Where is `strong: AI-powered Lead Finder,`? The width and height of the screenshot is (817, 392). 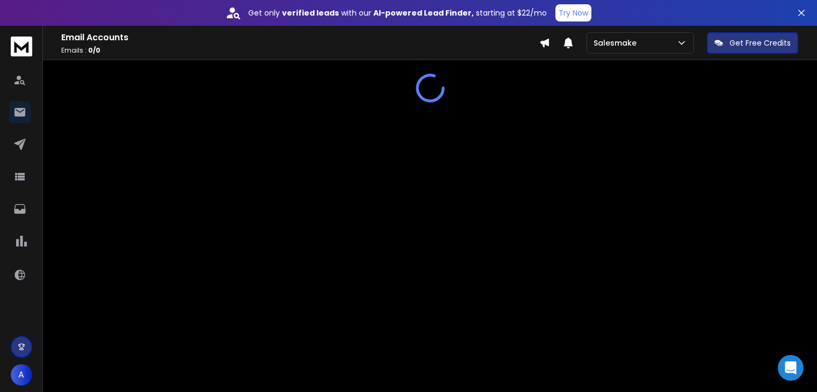
strong: AI-powered Lead Finder, is located at coordinates (424, 13).